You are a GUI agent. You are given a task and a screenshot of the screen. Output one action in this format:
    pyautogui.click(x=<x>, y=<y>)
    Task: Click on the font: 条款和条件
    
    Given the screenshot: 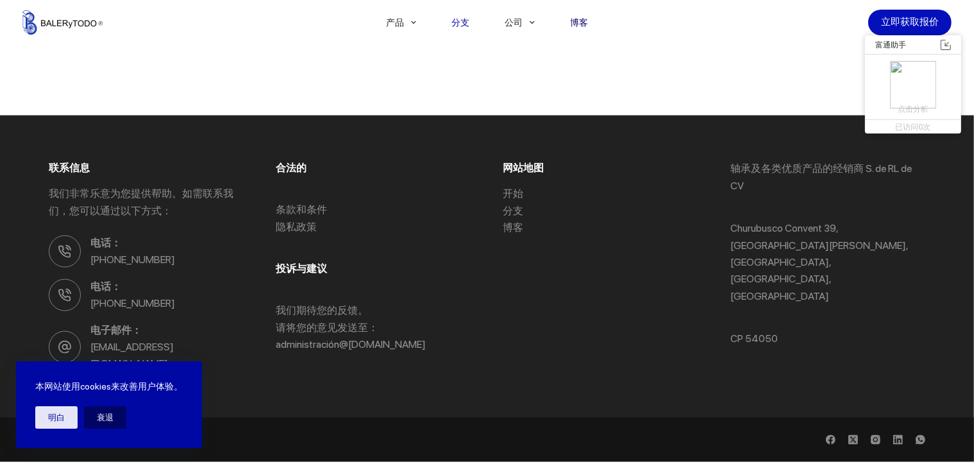 What is the action you would take?
    pyautogui.click(x=301, y=209)
    